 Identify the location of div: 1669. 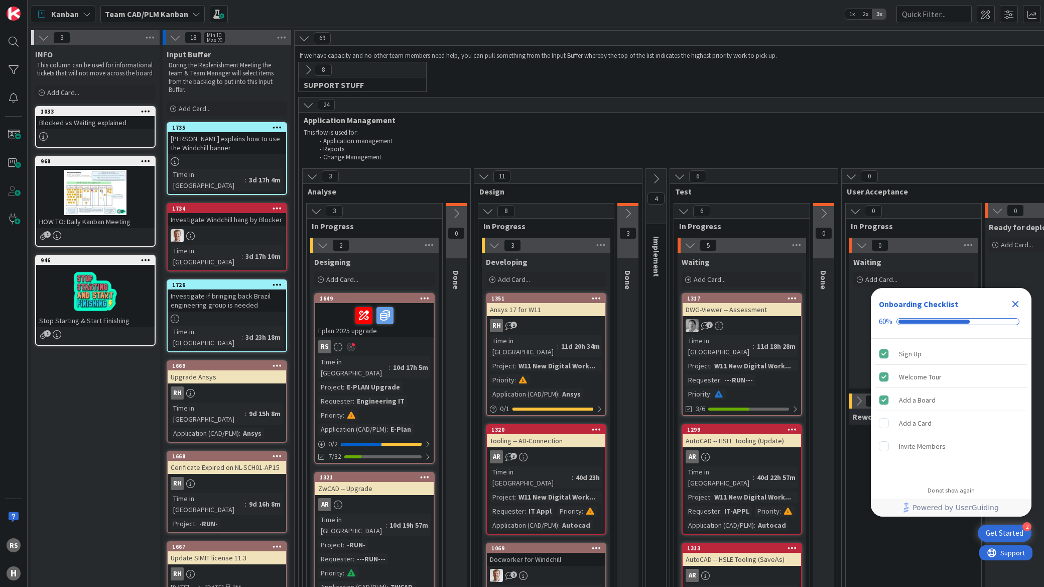
(229, 366).